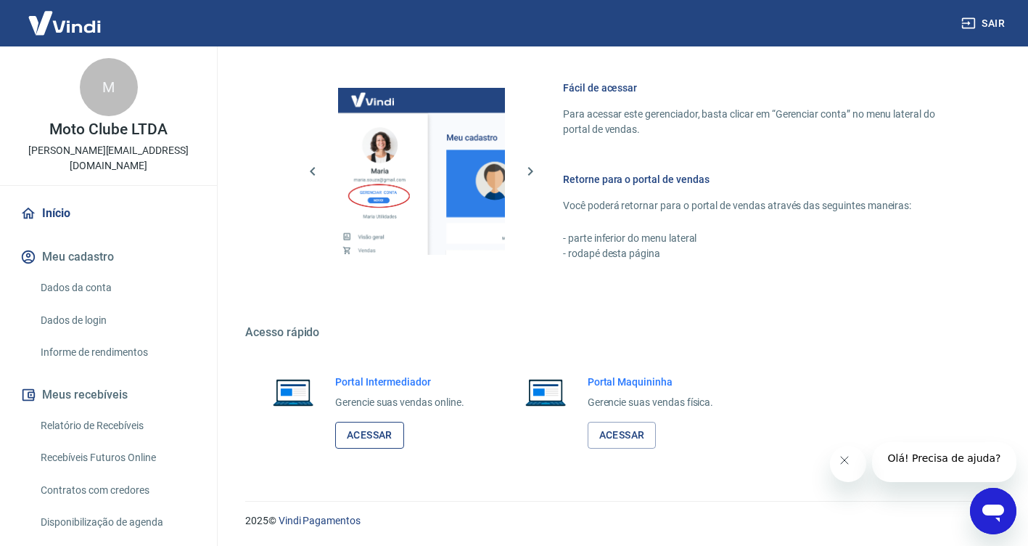 This screenshot has width=1028, height=546. I want to click on p: Moto Clube LTDA, so click(108, 129).